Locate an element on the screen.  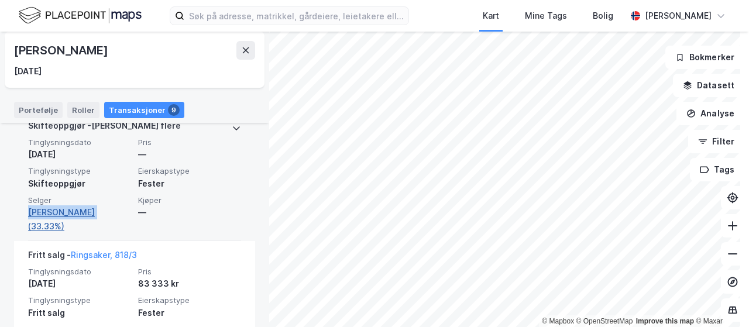
img: logo.f888ab2527a4732fd821a326f86c7f29.svg is located at coordinates (80, 15).